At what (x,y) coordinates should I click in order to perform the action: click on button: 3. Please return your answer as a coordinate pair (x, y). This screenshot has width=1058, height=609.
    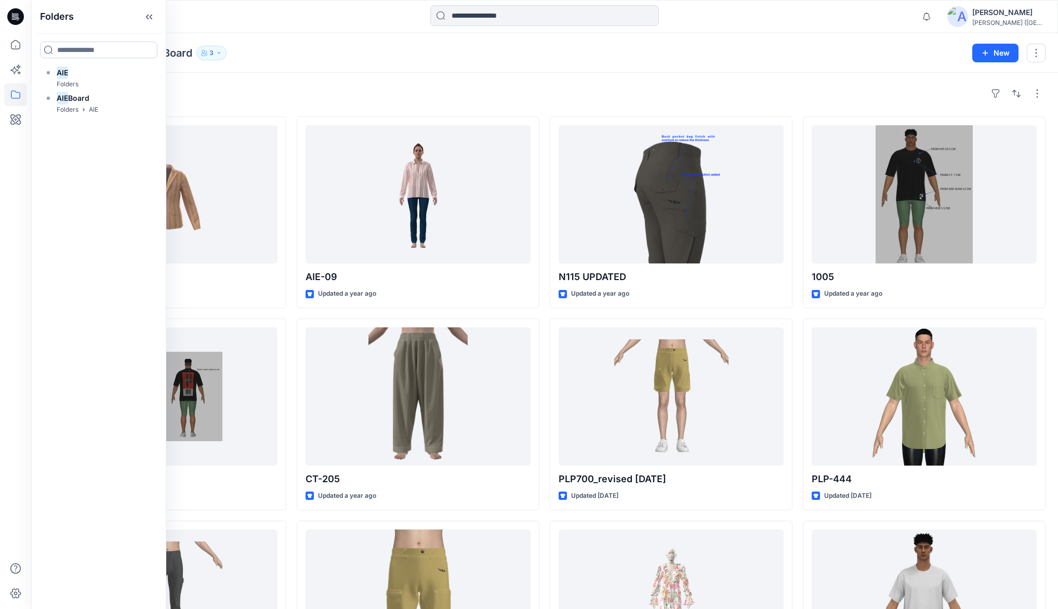
    Looking at the image, I should click on (212, 53).